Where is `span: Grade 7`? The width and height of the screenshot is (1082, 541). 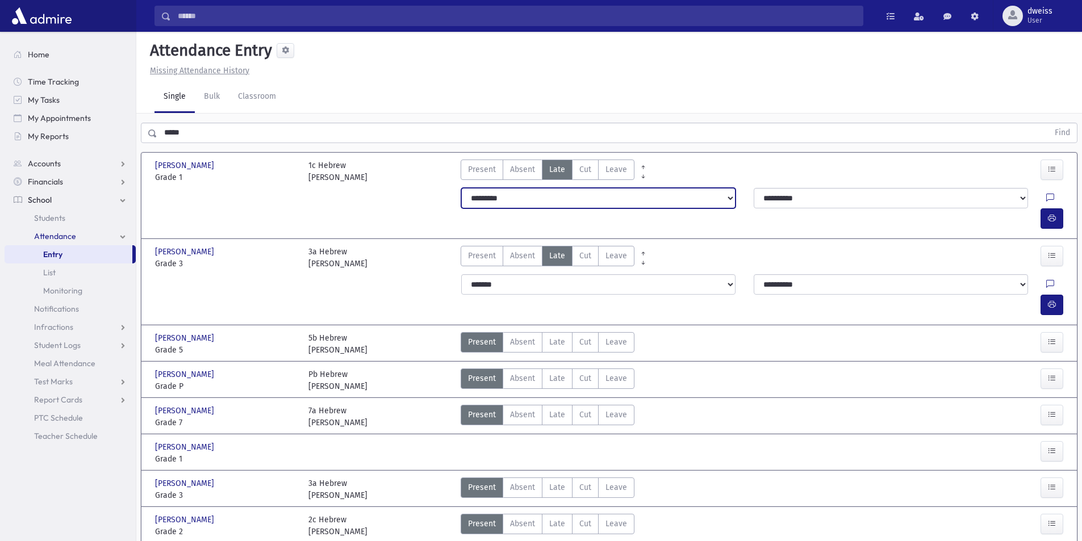
span: Grade 7 is located at coordinates (226, 423).